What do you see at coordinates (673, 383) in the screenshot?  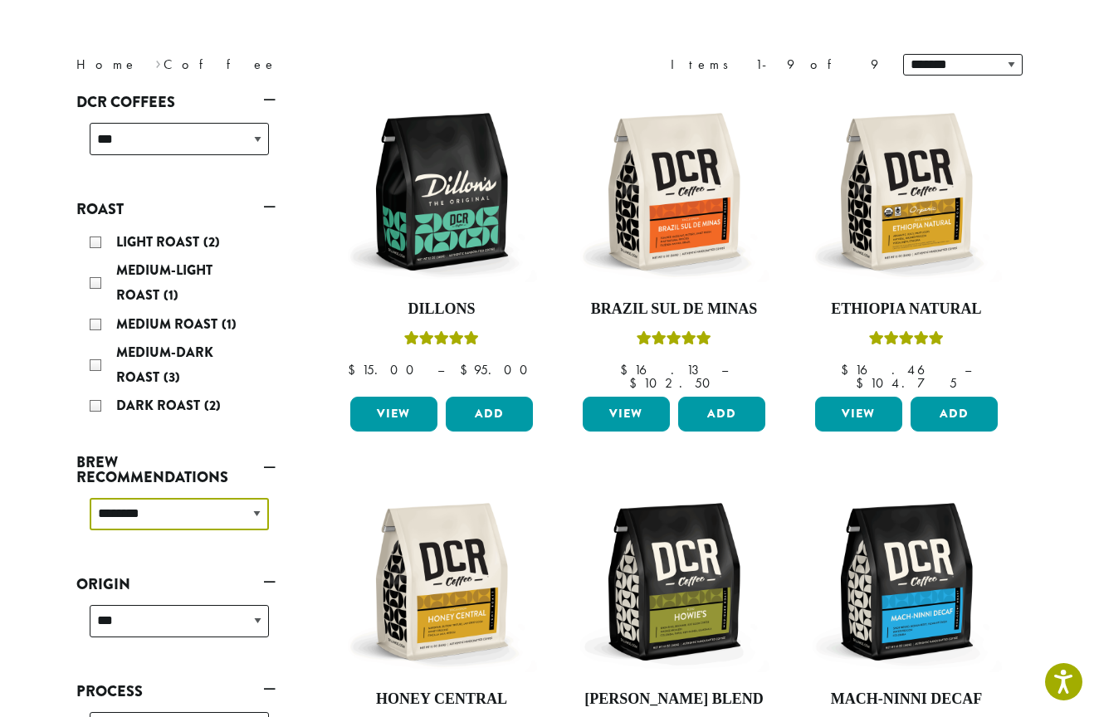 I see `bdi: 102.50` at bounding box center [673, 383].